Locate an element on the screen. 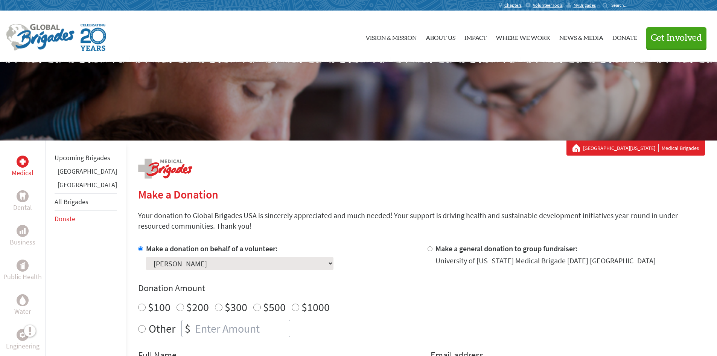  div: Business is located at coordinates (23, 231).